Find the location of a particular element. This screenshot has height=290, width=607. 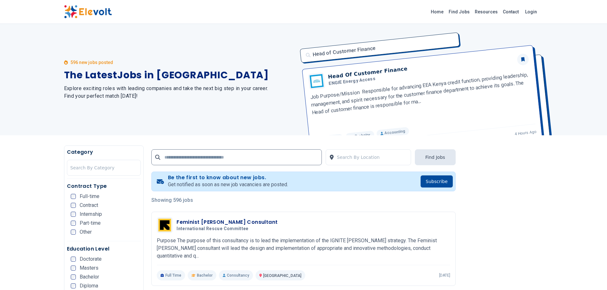

input: Part-time is located at coordinates (73, 223).